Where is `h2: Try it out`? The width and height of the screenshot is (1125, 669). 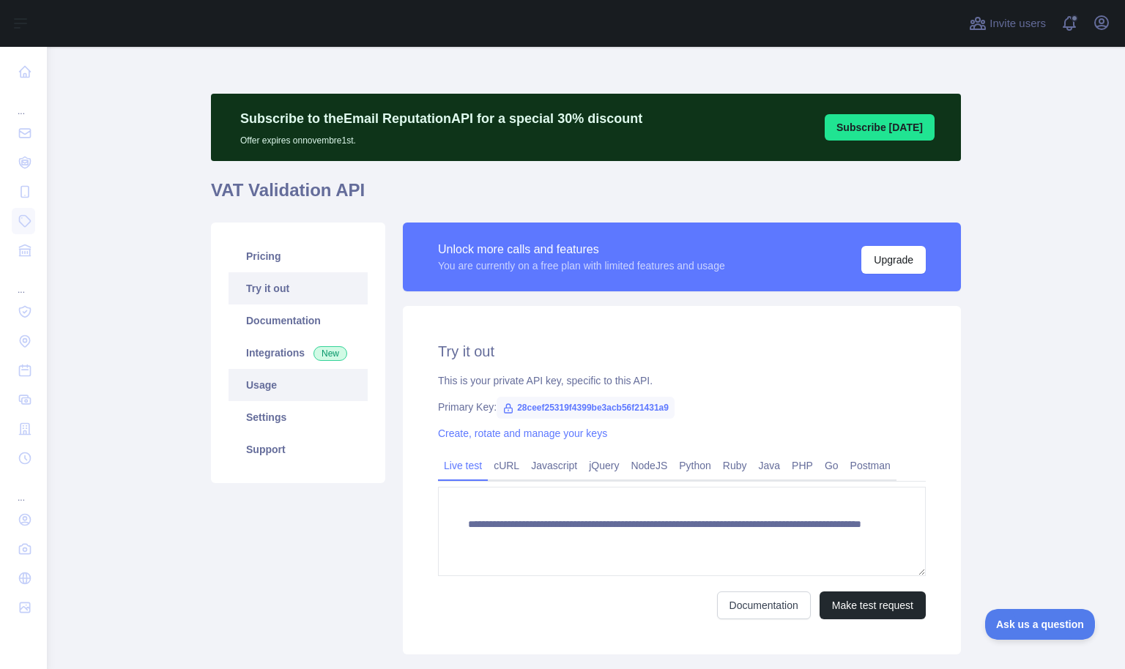
h2: Try it out is located at coordinates (682, 351).